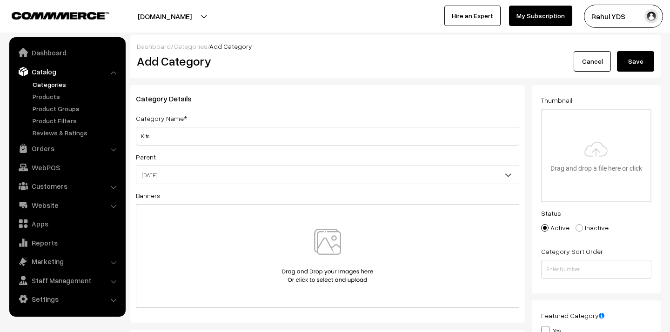 The image size is (670, 332). I want to click on label: Thumbnail, so click(557, 100).